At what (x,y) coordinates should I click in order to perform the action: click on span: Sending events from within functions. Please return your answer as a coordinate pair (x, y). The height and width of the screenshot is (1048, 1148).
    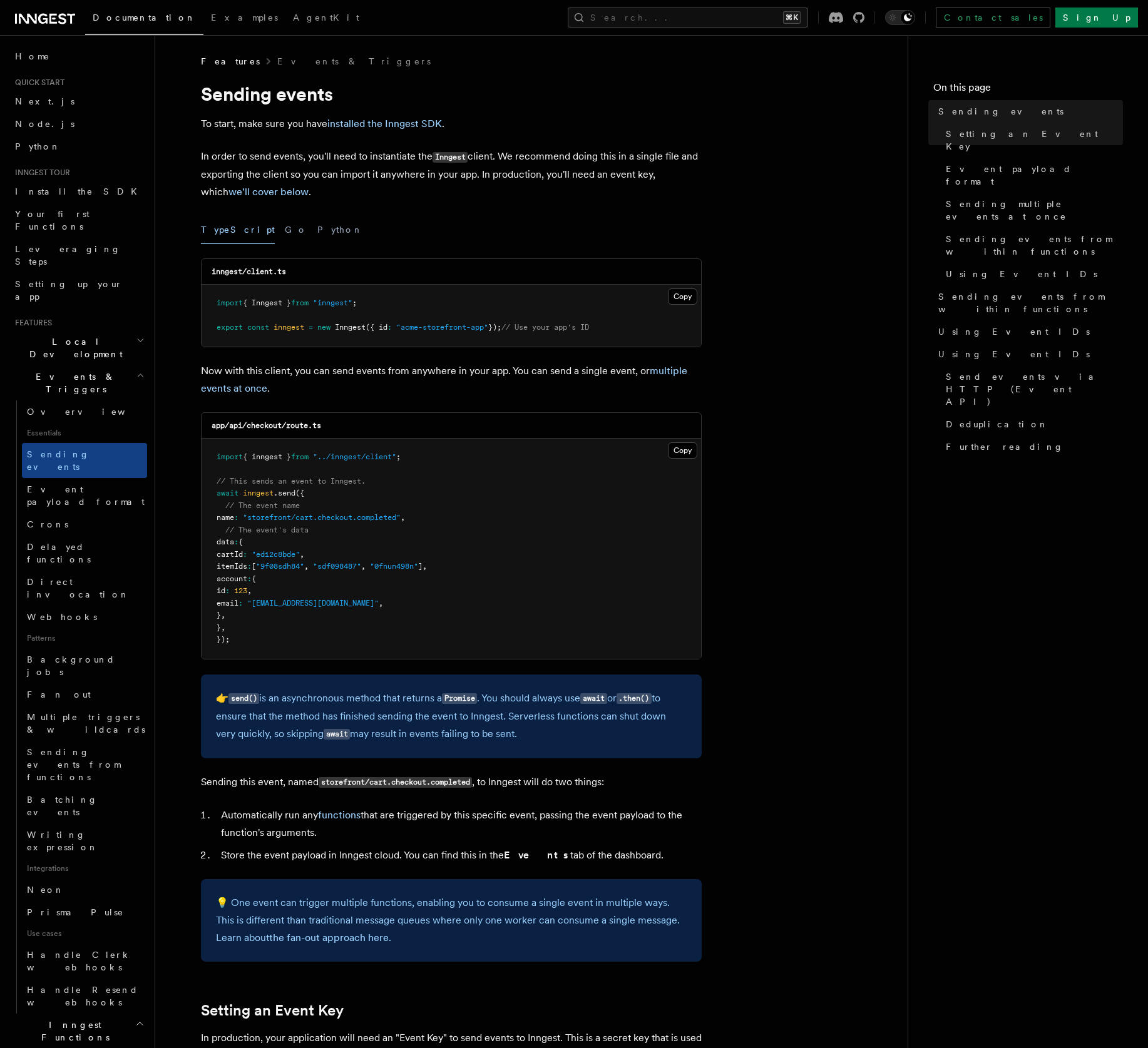
    Looking at the image, I should click on (1030, 303).